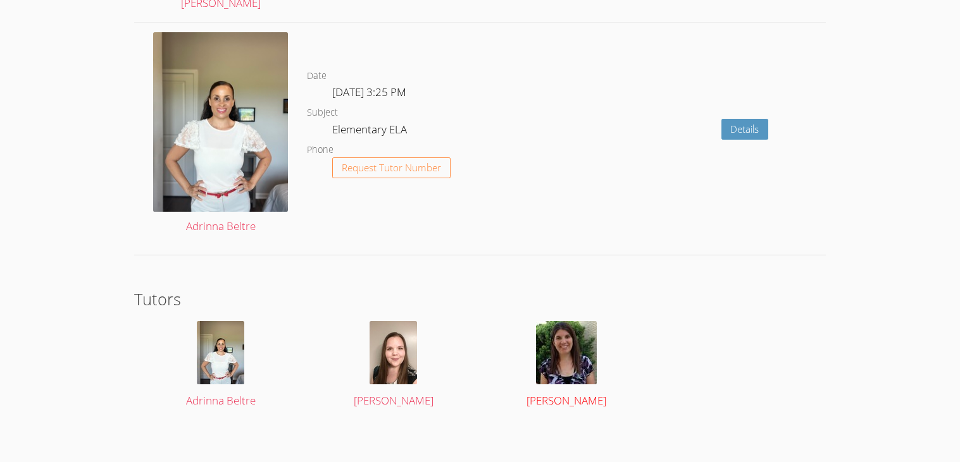 This screenshot has height=462, width=960. Describe the element at coordinates (745, 129) in the screenshot. I see `a: Details` at that location.